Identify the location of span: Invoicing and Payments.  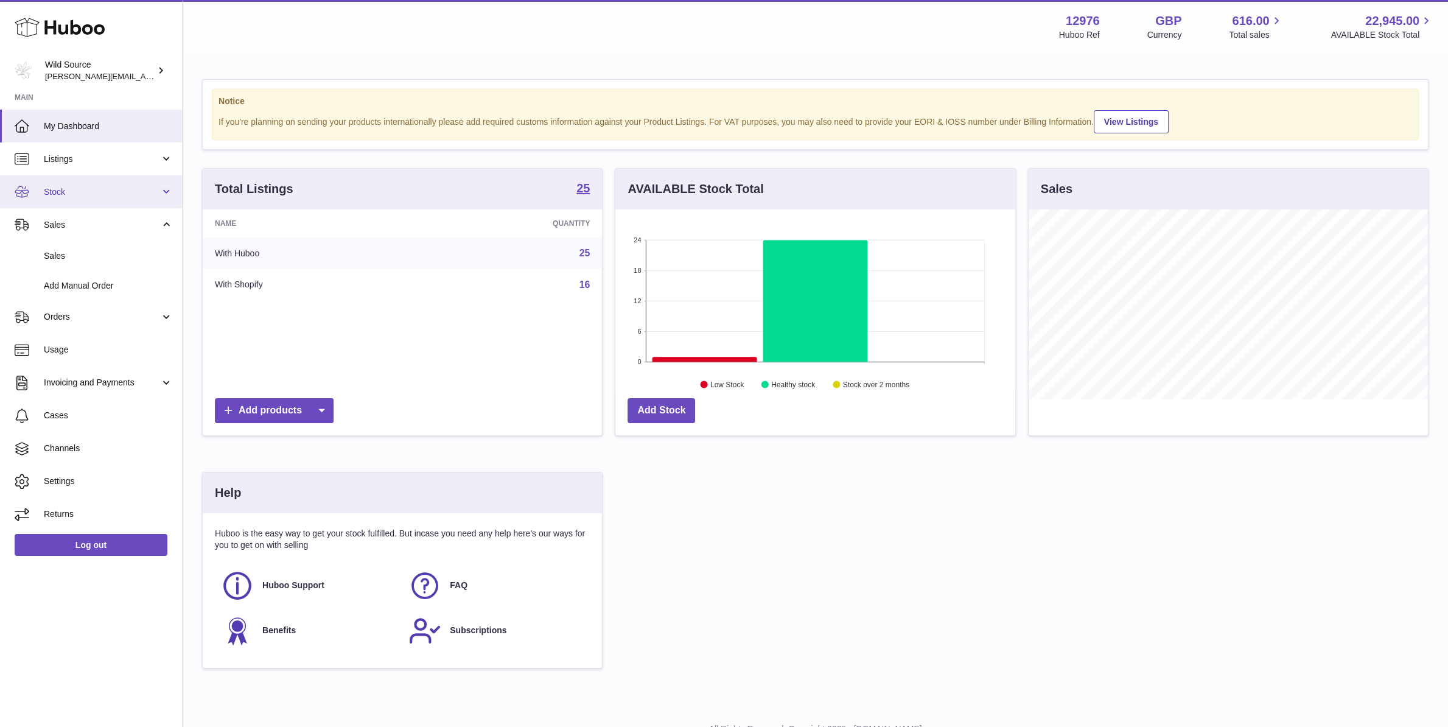
(102, 382).